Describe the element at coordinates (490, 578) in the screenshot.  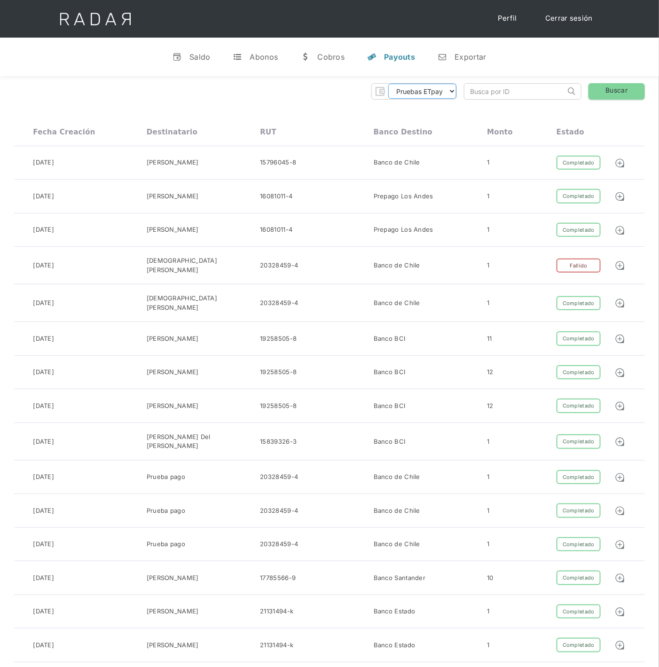
I see `div: 10` at that location.